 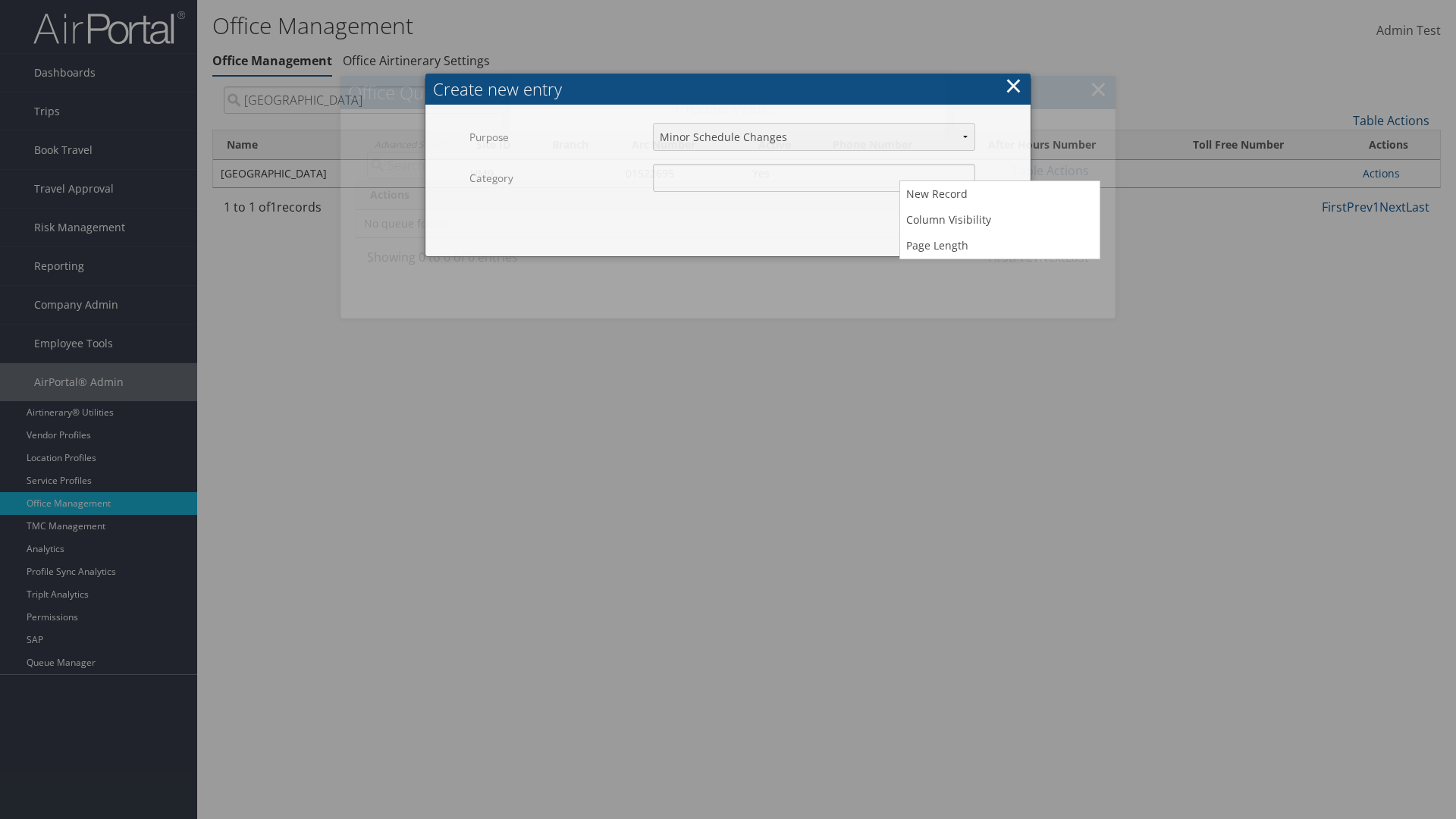 What do you see at coordinates (999, 246) in the screenshot?
I see `a: Page Length` at bounding box center [999, 246].